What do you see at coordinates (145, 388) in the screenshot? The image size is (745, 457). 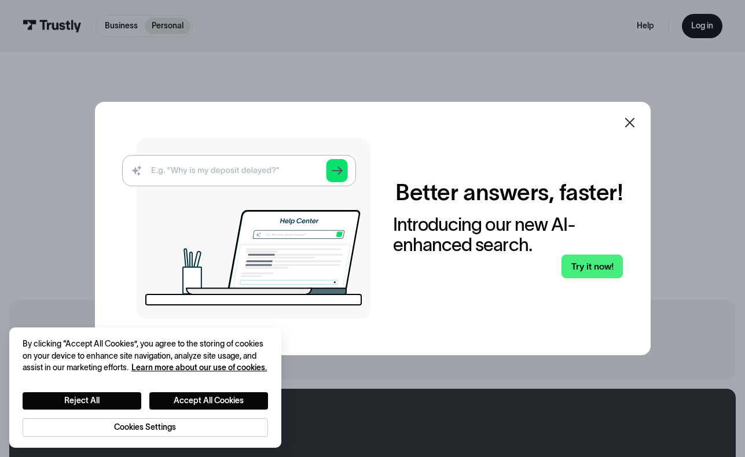 I see `div: Privacy` at bounding box center [145, 388].